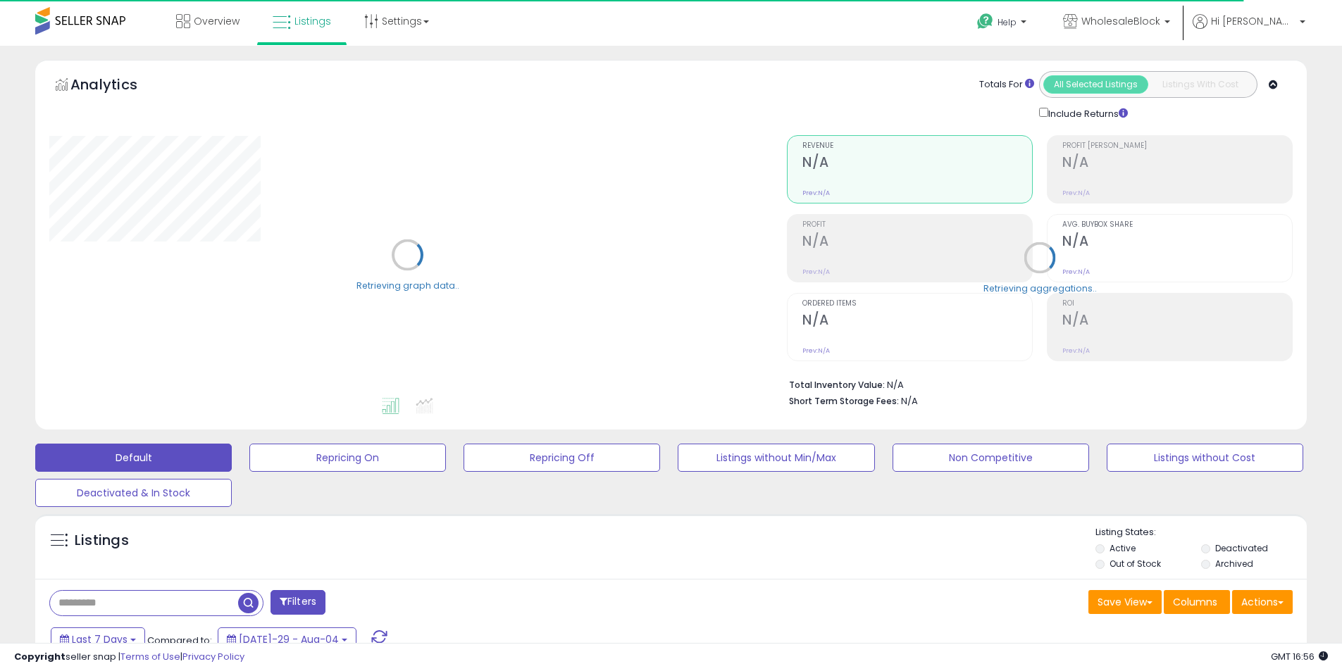  Describe the element at coordinates (1197, 602) in the screenshot. I see `button: Columns` at that location.